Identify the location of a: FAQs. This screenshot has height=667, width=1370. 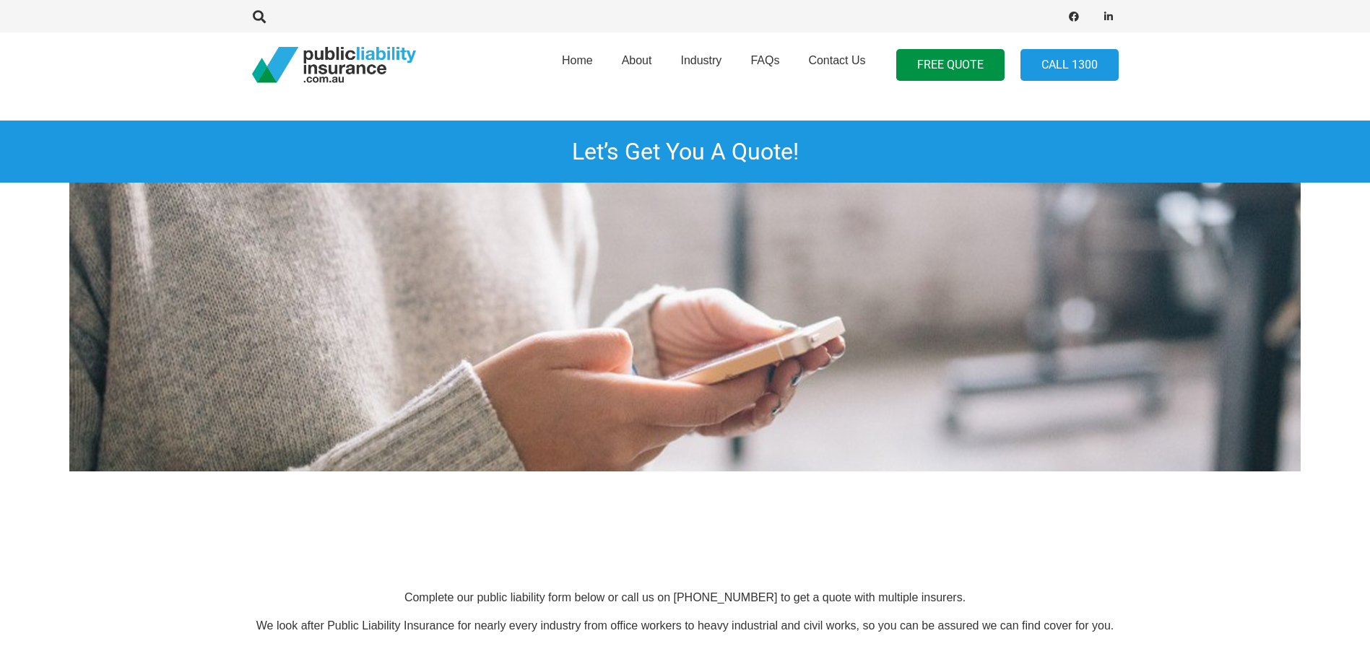
(765, 65).